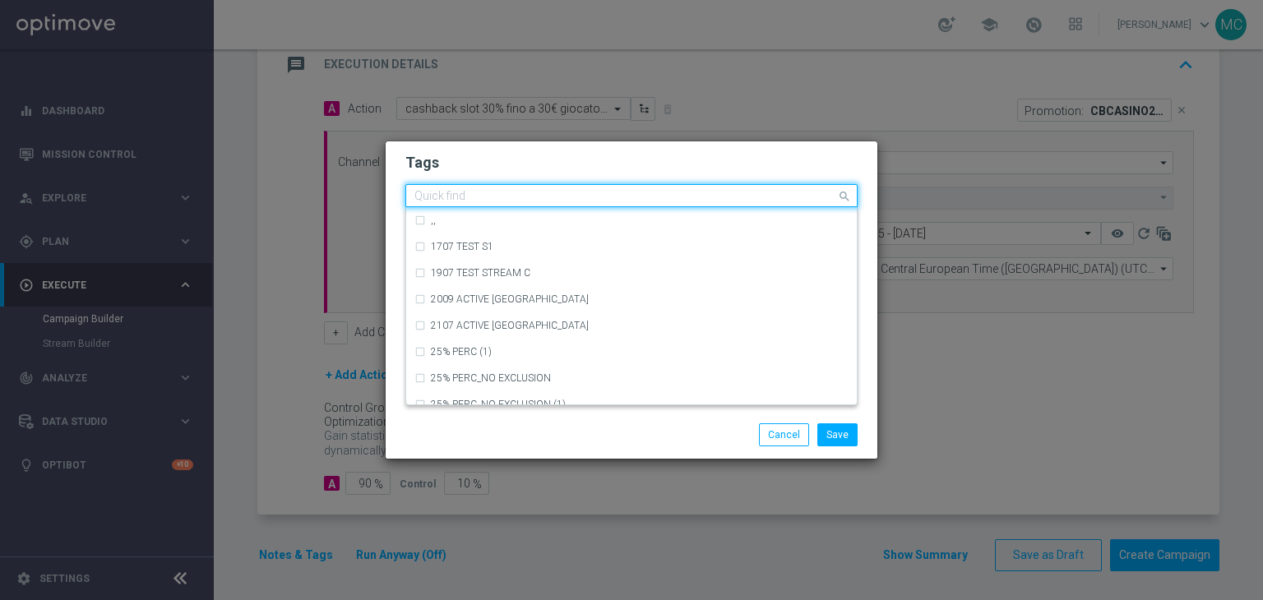 The image size is (1263, 600). Describe the element at coordinates (632, 378) in the screenshot. I see `div: 25% PERC_NO EXCLUSION` at that location.